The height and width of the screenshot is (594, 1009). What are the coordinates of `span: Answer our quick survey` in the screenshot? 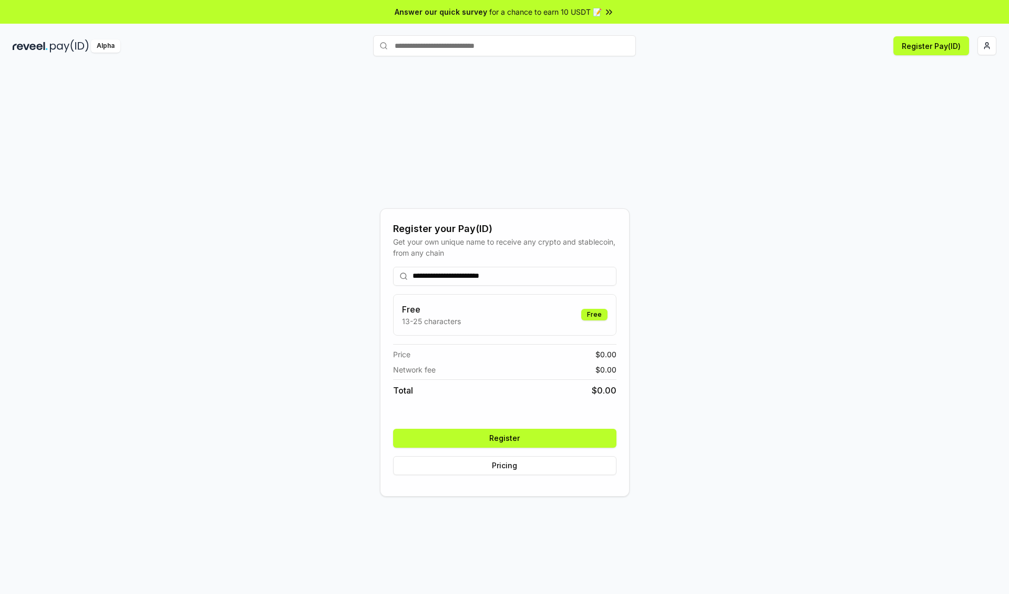 It's located at (441, 12).